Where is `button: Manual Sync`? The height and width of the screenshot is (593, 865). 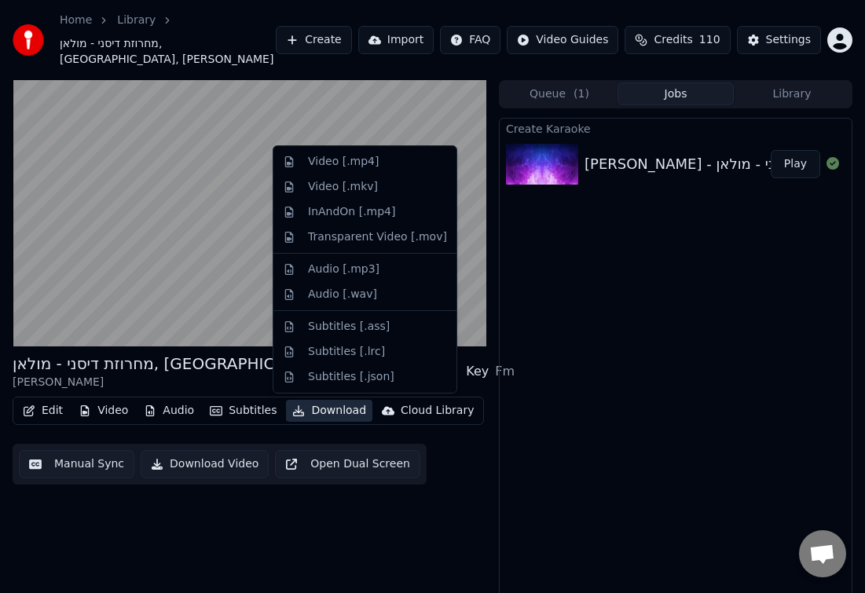
button: Manual Sync is located at coordinates (76, 465).